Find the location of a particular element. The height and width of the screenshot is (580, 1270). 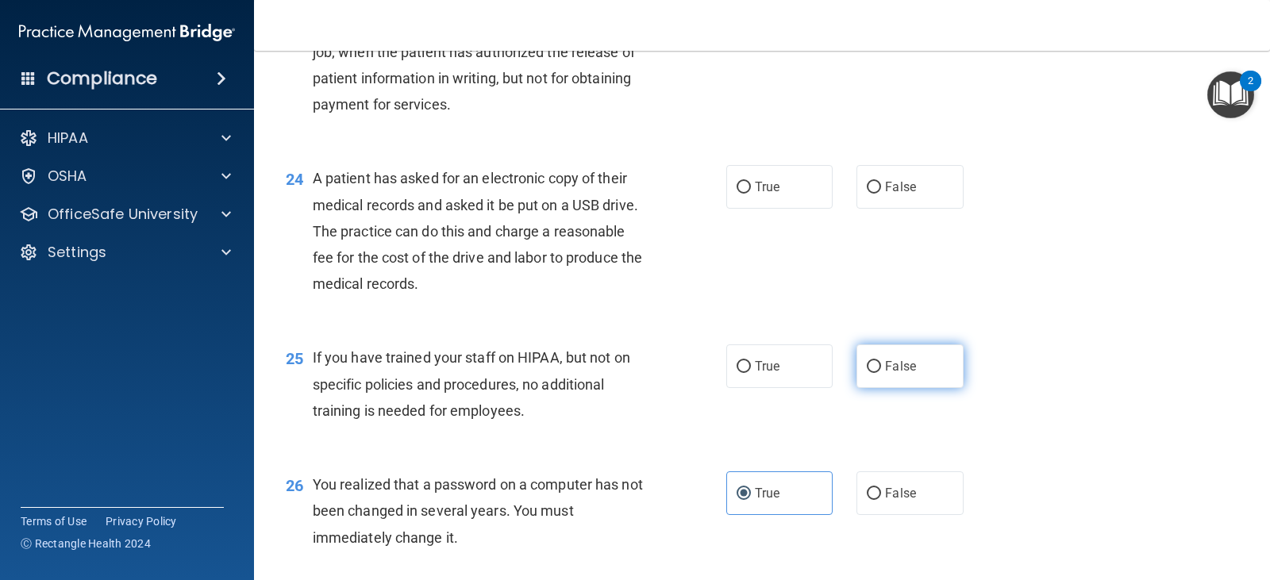

a: Privacy Policy is located at coordinates (141, 522).